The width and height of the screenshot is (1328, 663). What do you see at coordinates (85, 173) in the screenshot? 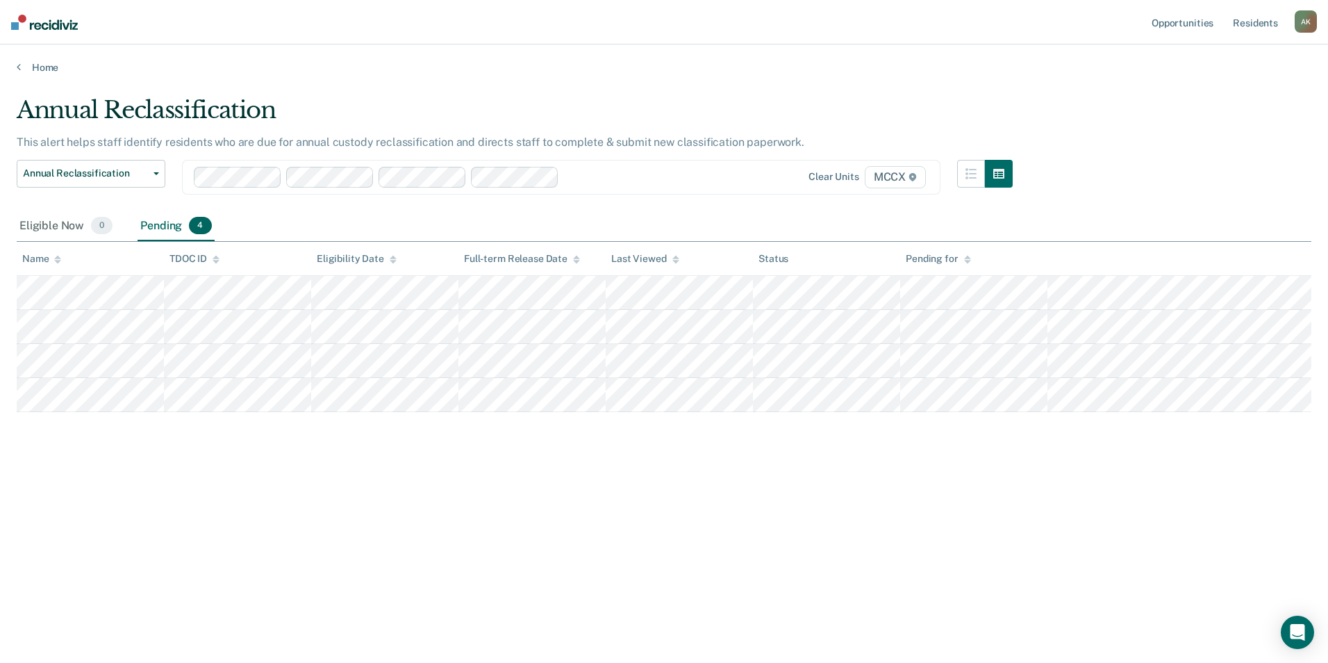
I see `span: Annual Reclassification` at bounding box center [85, 173].